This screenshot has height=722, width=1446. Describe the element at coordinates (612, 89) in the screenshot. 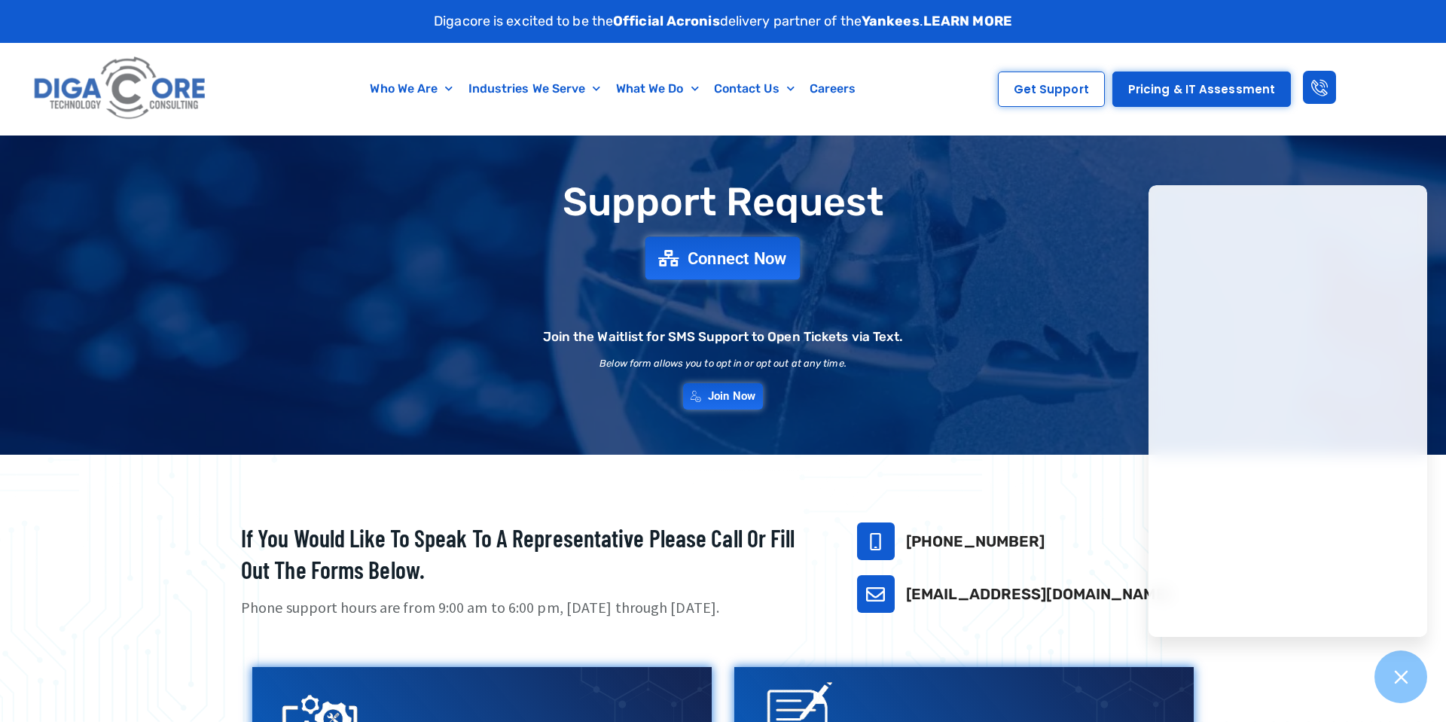

I see `nav: Menu` at that location.